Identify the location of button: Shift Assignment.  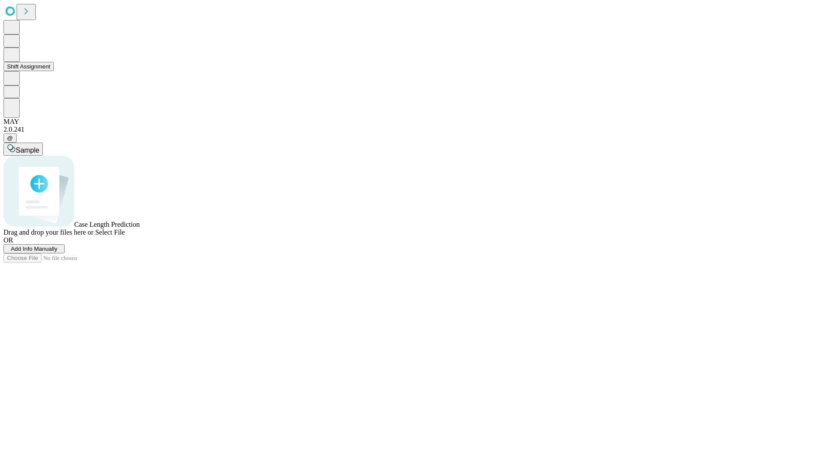
(28, 66).